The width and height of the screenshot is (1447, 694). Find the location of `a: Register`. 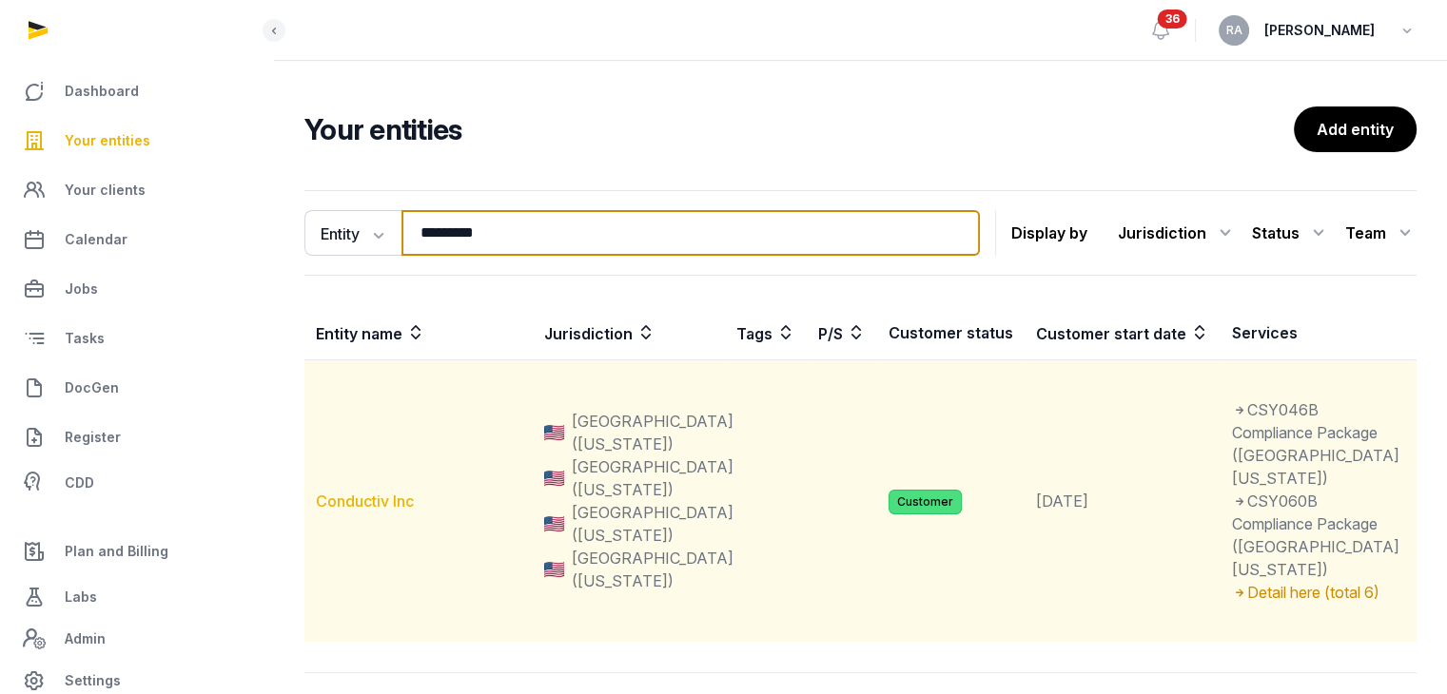

a: Register is located at coordinates (136, 438).